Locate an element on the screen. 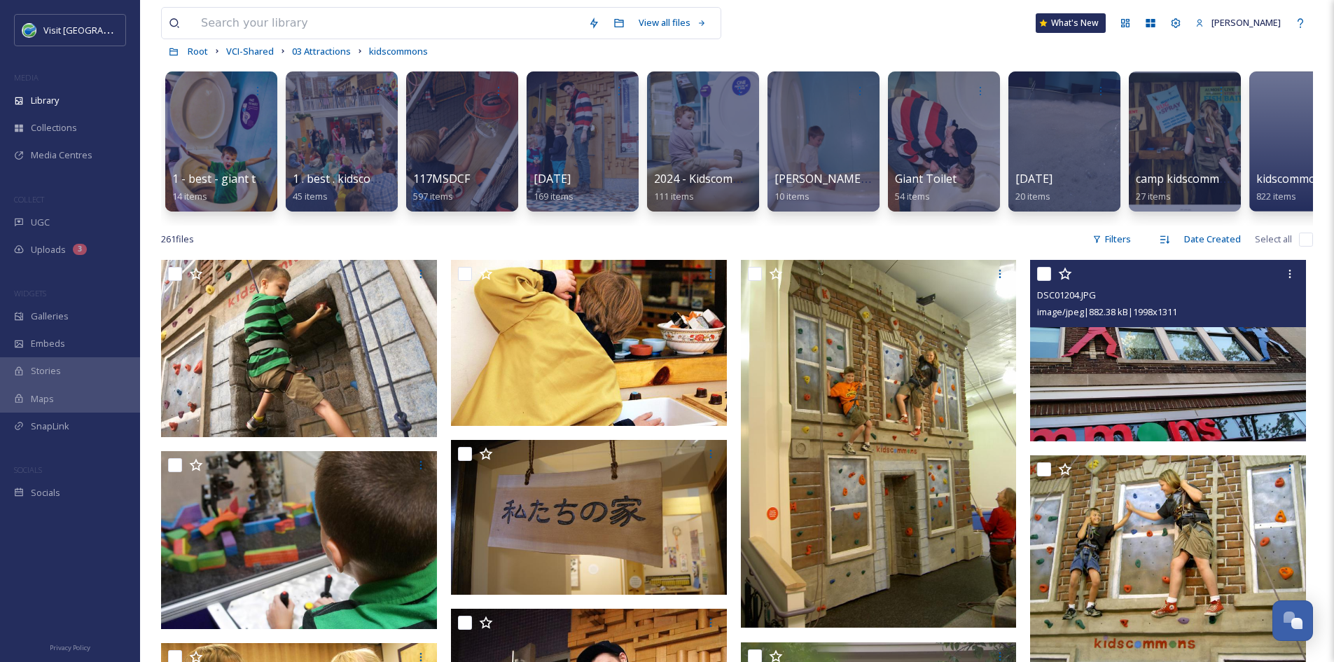  a: 117MSDCF597 items is located at coordinates (441, 187).